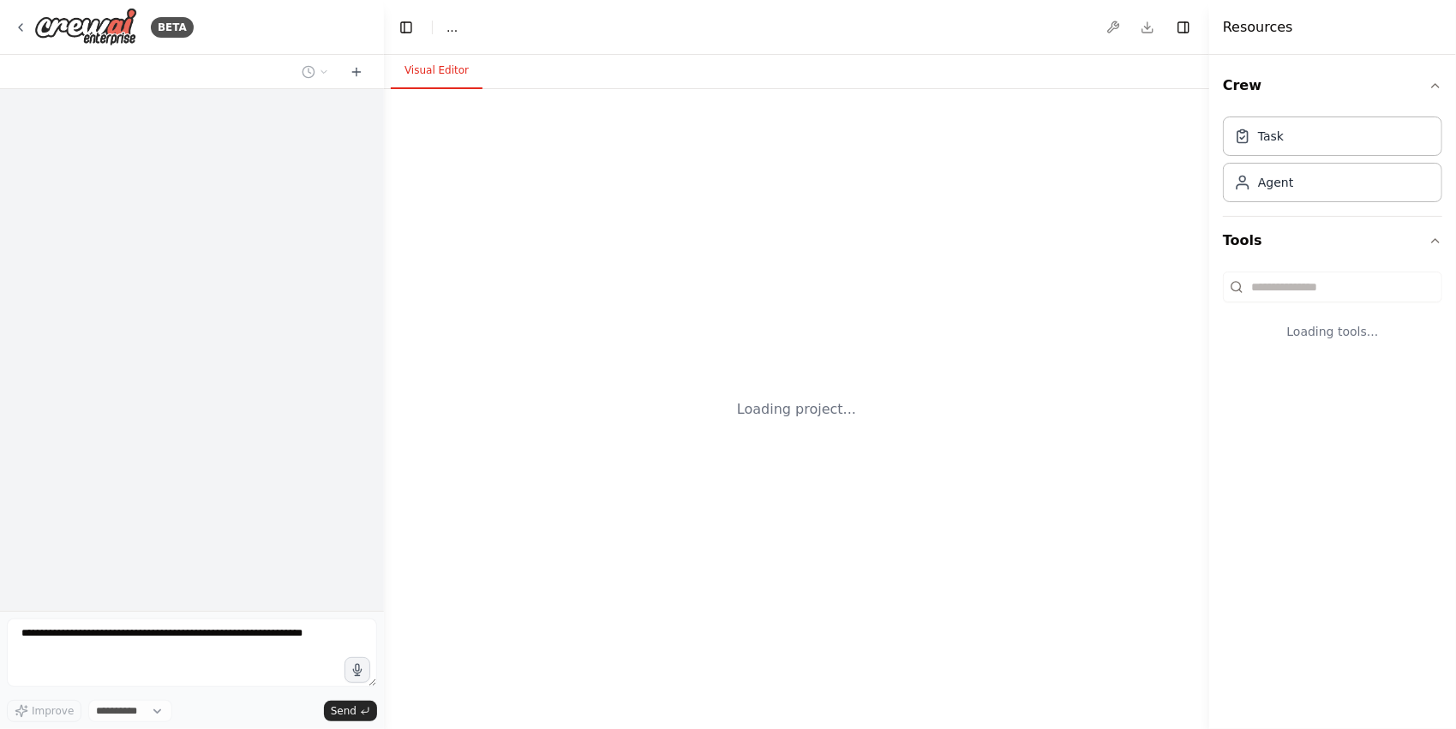 The height and width of the screenshot is (729, 1456). I want to click on button: Visual Editor, so click(436, 71).